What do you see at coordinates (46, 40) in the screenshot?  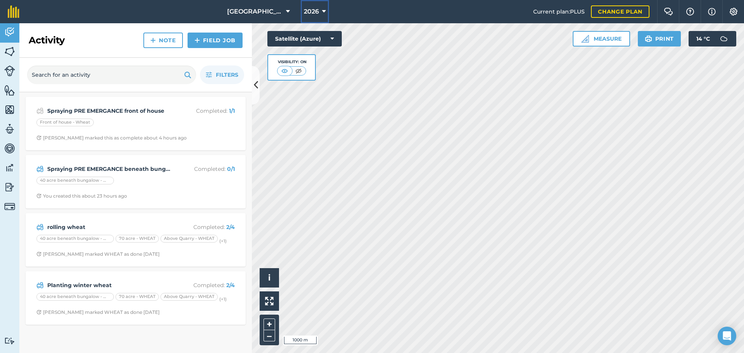 I see `h2: Activity` at bounding box center [46, 40].